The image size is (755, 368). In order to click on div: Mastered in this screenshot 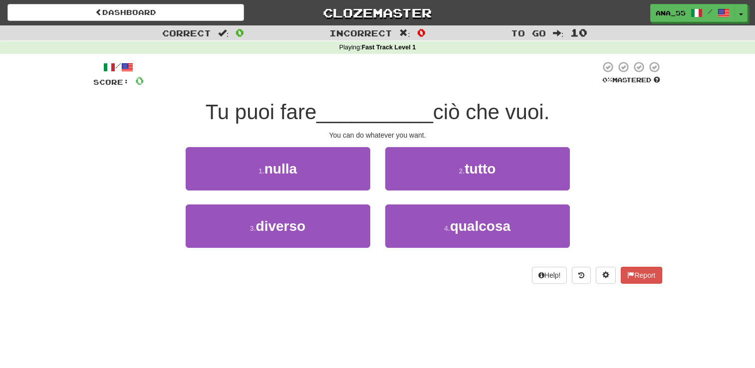, I will do `click(631, 80)`.